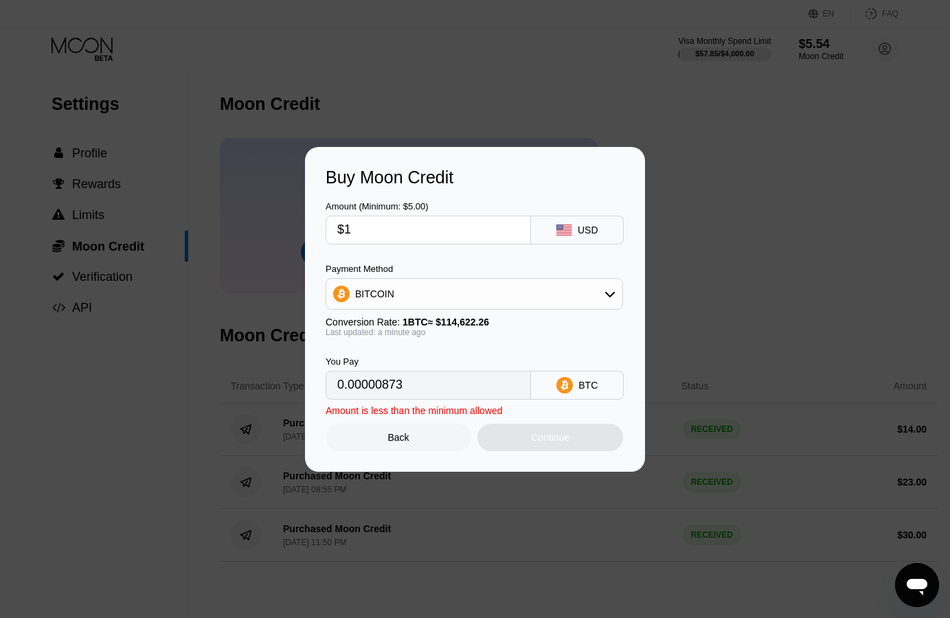  Describe the element at coordinates (474, 322) in the screenshot. I see `div: Conversion Rate:` at that location.